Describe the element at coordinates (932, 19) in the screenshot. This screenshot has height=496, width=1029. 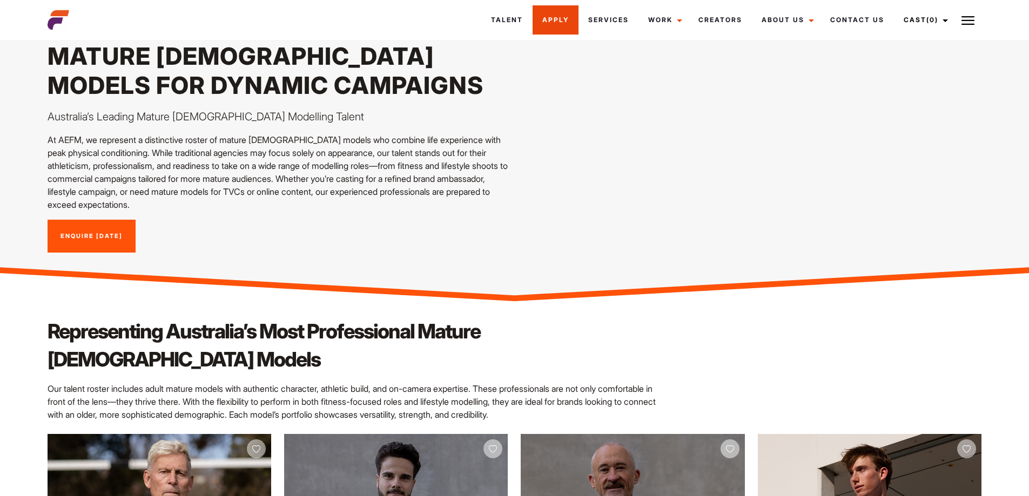
I see `span: (0)` at that location.